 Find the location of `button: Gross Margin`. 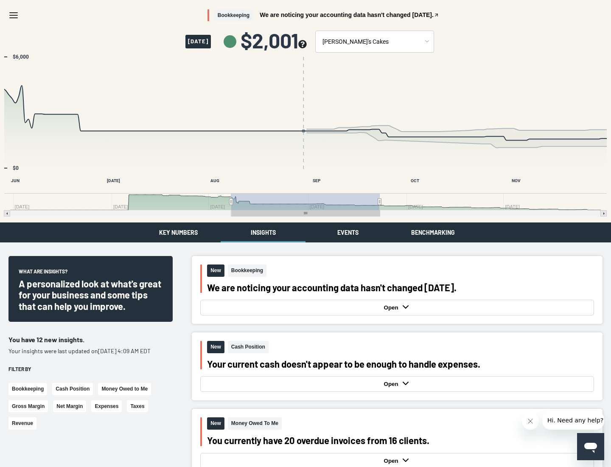

button: Gross Margin is located at coordinates (28, 406).